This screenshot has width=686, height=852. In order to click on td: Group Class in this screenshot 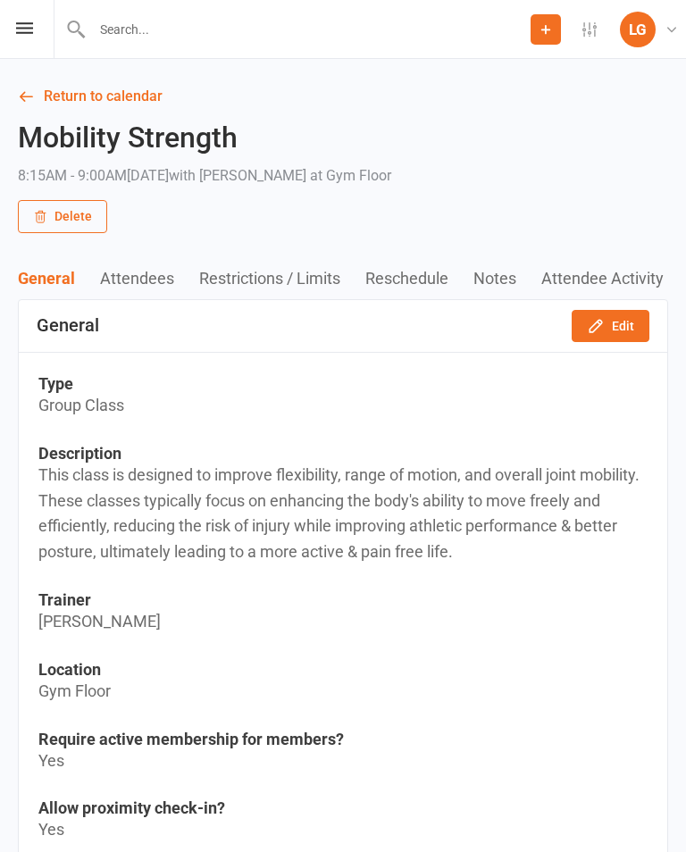, I will do `click(343, 406)`.